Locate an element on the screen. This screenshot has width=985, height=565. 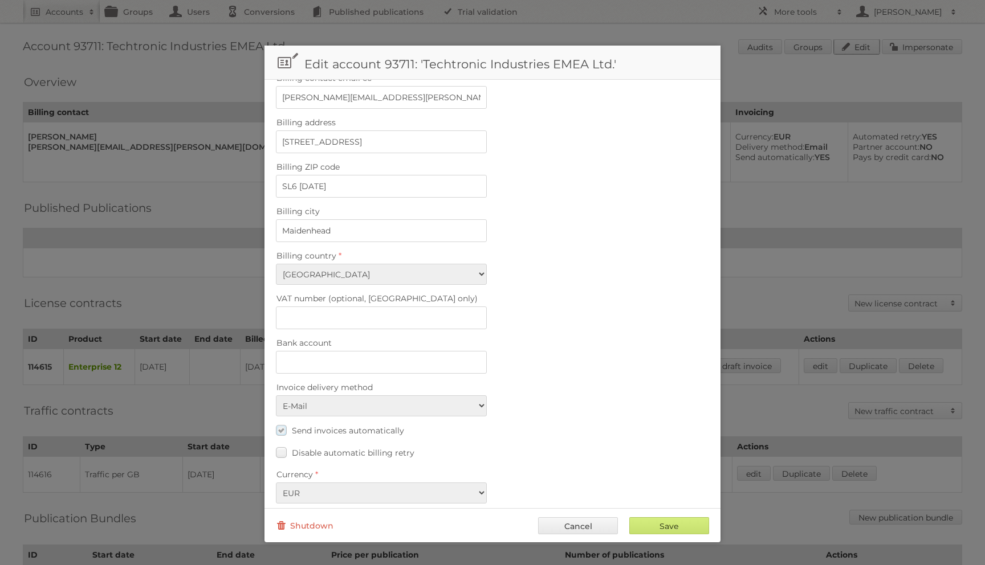
span: Billing city is located at coordinates (298, 211).